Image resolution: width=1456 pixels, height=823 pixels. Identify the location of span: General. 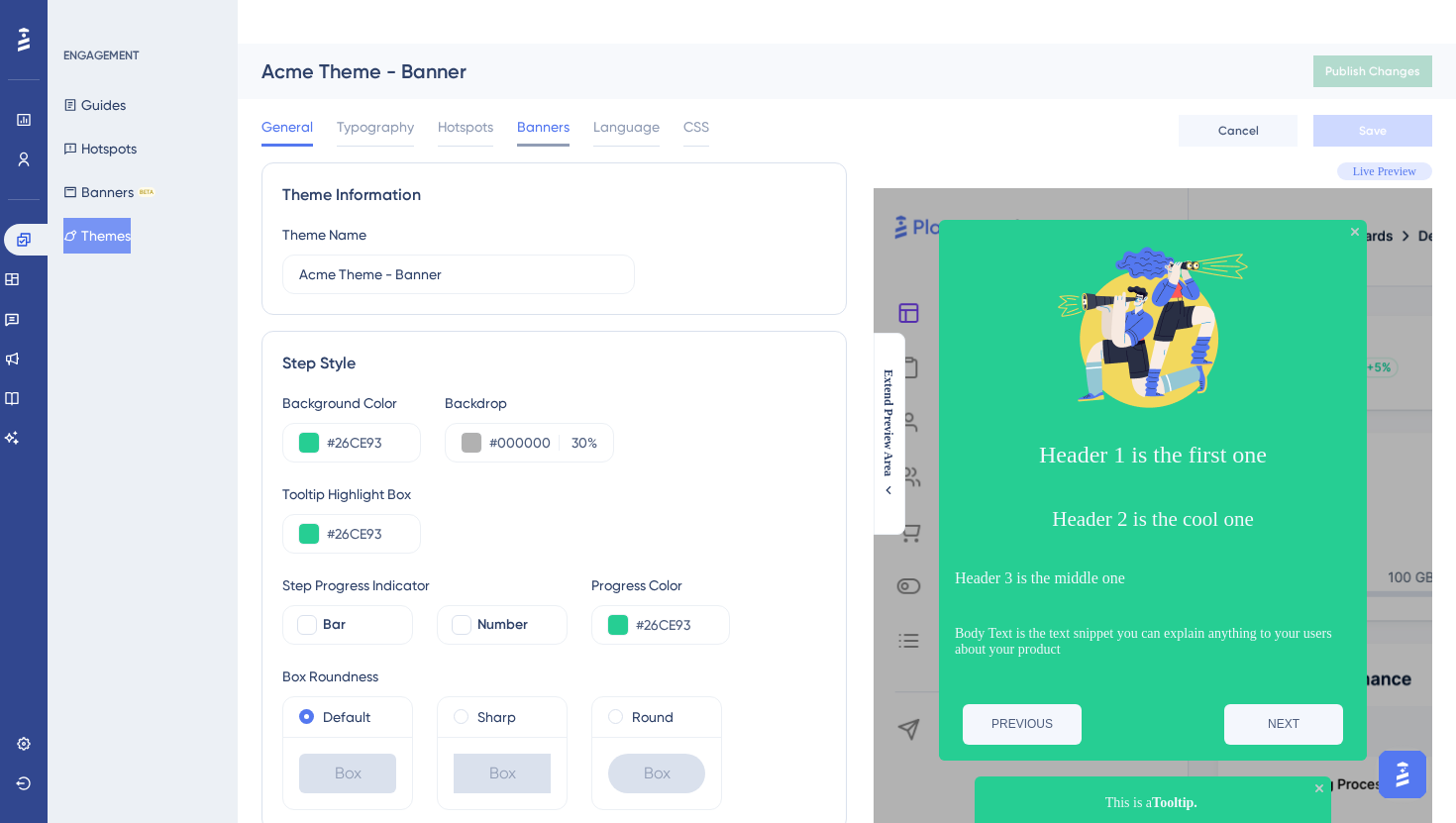
(288, 126).